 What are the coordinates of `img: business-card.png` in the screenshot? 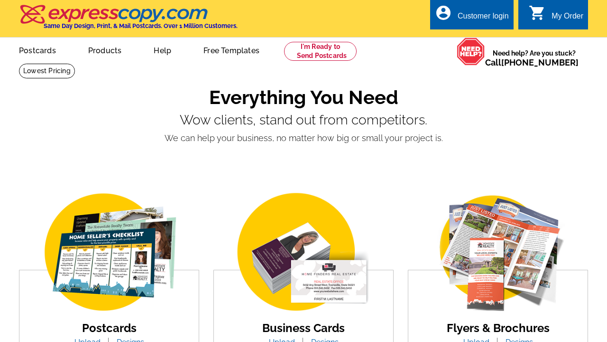 It's located at (304, 252).